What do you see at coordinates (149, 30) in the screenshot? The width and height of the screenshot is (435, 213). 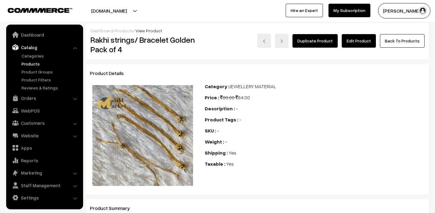 I see `span: View Product` at bounding box center [149, 30].